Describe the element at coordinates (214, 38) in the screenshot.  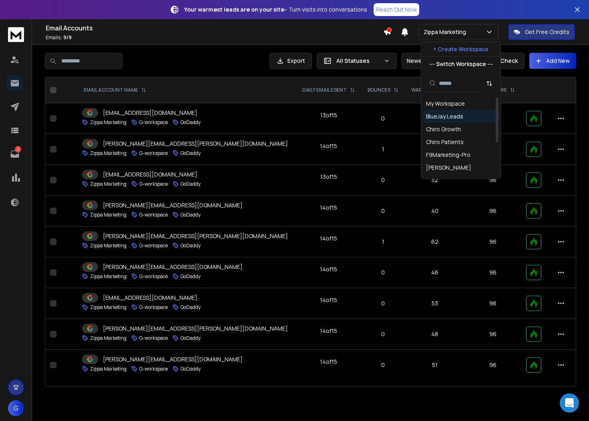
I see `p: Emails :` at that location.